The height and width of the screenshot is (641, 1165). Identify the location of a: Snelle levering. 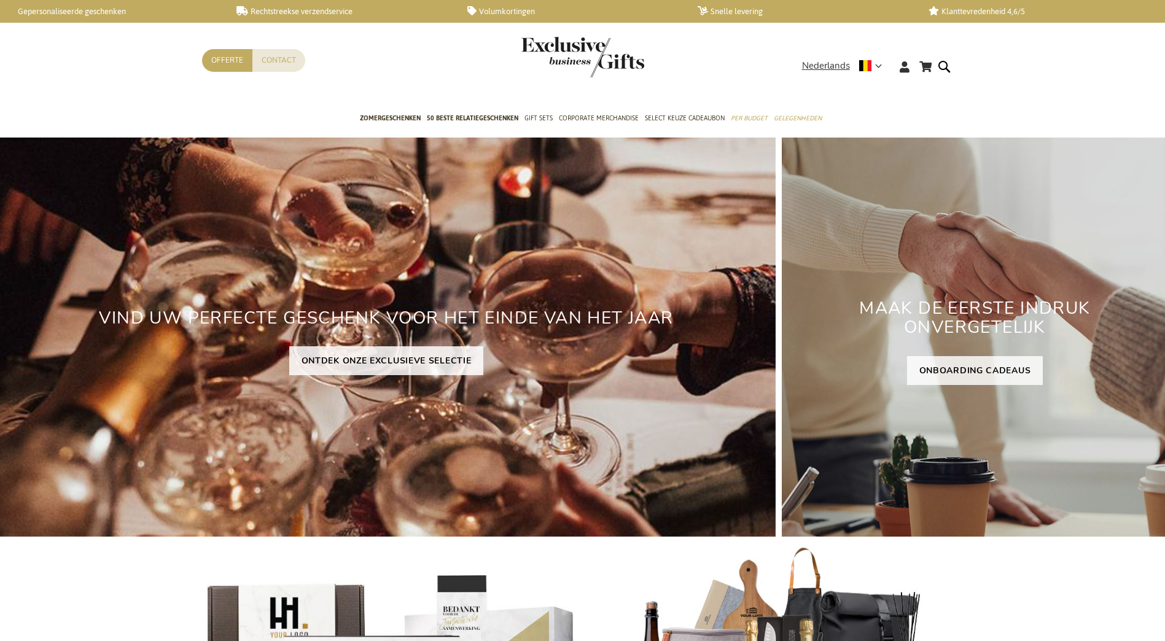
(803, 11).